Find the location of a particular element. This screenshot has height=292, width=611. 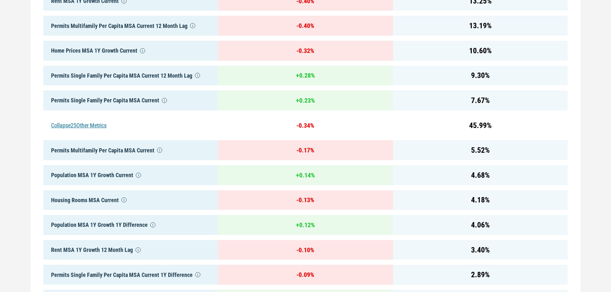

div: Population MSA 1Y Growth Current is located at coordinates (131, 175).